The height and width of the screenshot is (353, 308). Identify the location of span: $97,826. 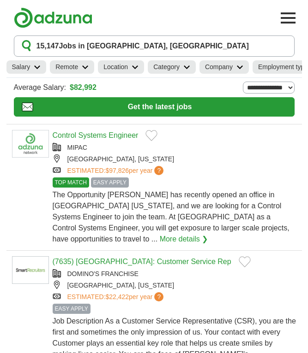
(117, 171).